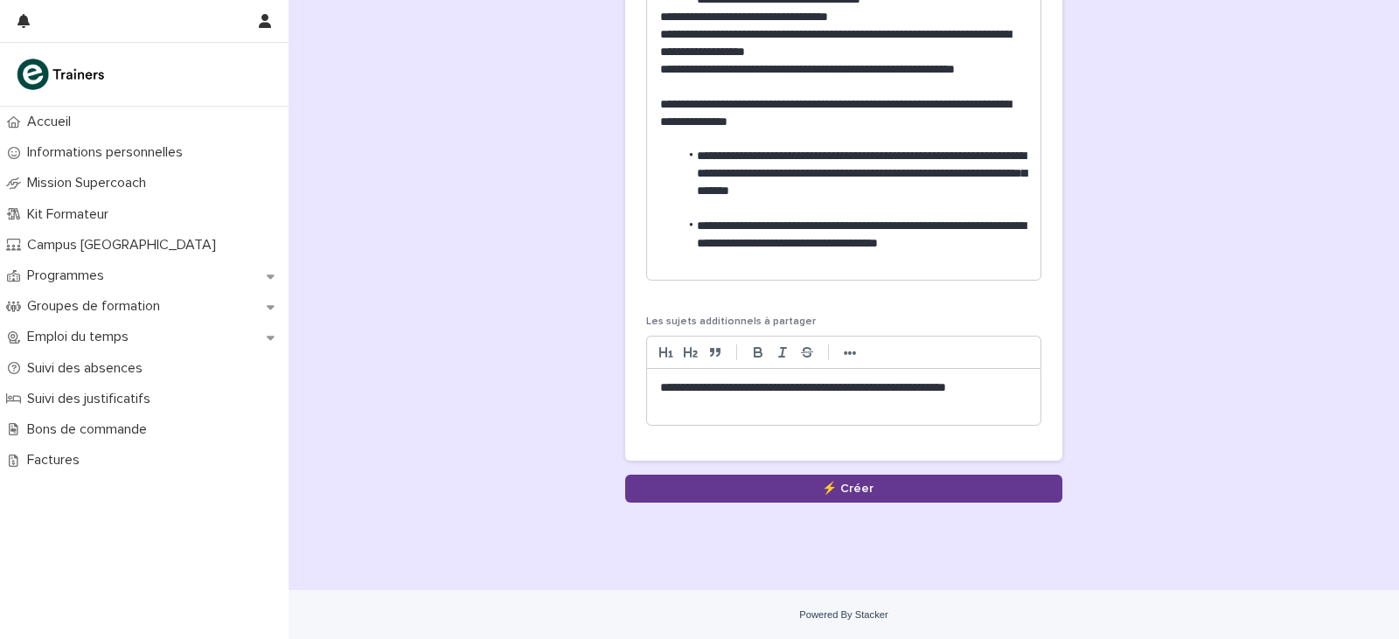  What do you see at coordinates (57, 460) in the screenshot?
I see `p: Factures` at bounding box center [57, 460].